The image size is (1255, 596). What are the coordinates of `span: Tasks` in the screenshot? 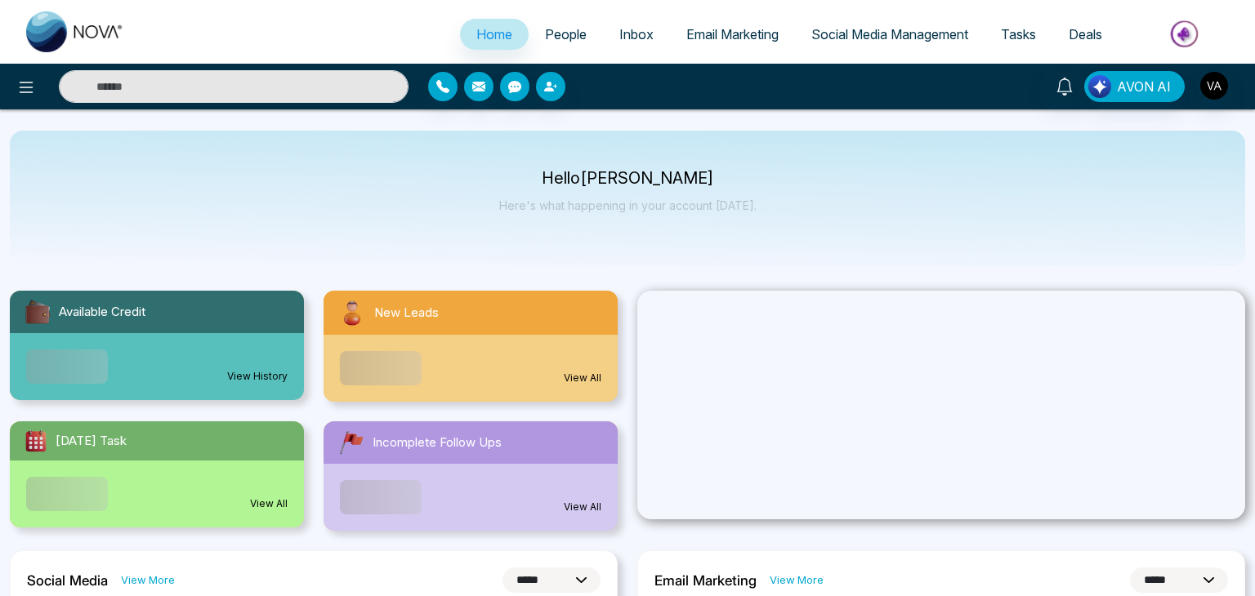 It's located at (1018, 34).